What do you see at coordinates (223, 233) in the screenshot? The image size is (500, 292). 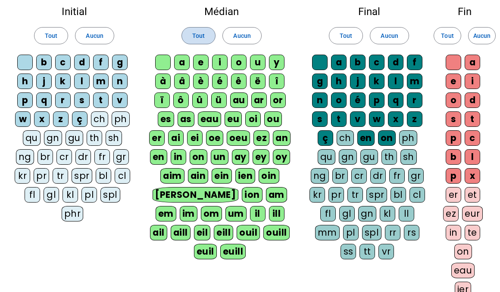 I see `div: eill` at bounding box center [223, 233].